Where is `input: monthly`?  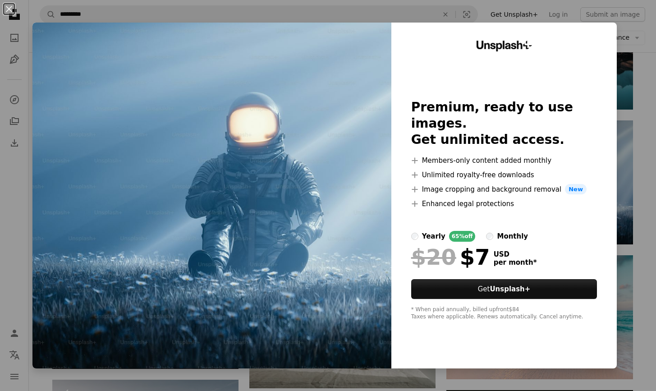 input: monthly is located at coordinates (490, 236).